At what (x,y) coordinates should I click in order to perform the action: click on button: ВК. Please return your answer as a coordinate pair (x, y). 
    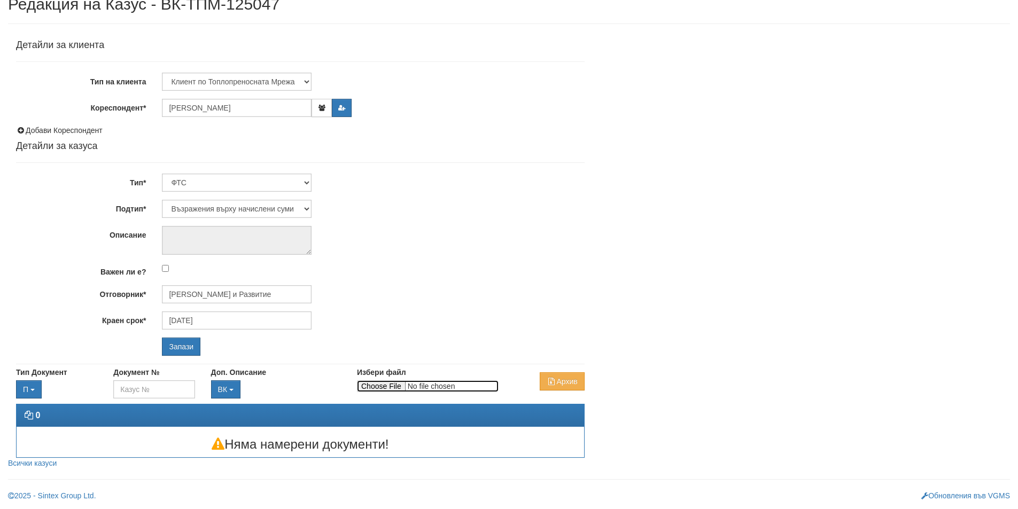
    Looking at the image, I should click on (225, 389).